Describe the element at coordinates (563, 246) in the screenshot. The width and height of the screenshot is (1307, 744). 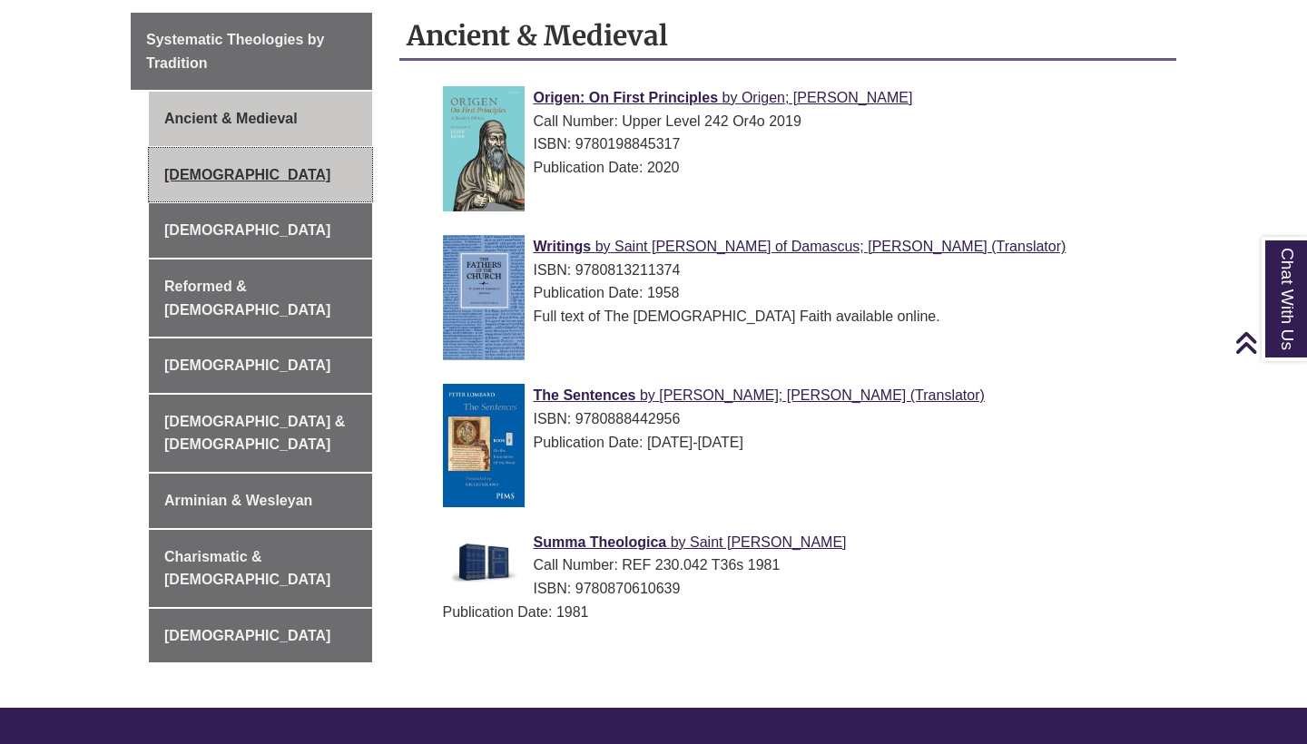
I see `span: Writings` at that location.